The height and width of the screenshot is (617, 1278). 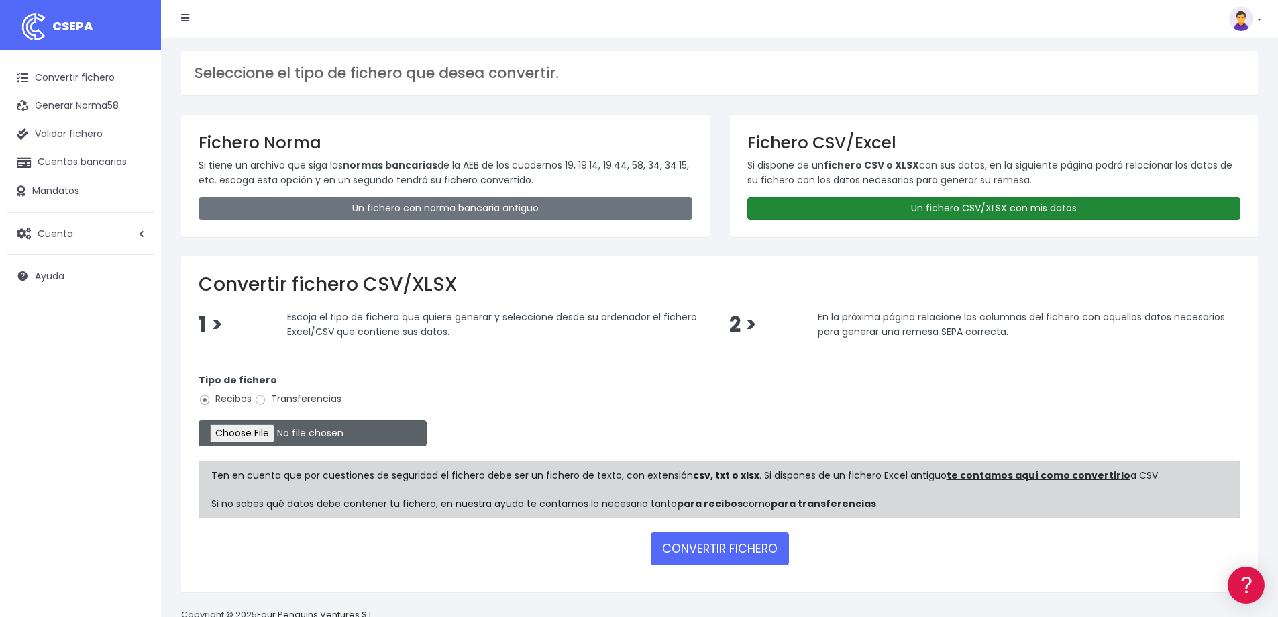 What do you see at coordinates (211, 324) in the screenshot?
I see `span: 1 >` at bounding box center [211, 324].